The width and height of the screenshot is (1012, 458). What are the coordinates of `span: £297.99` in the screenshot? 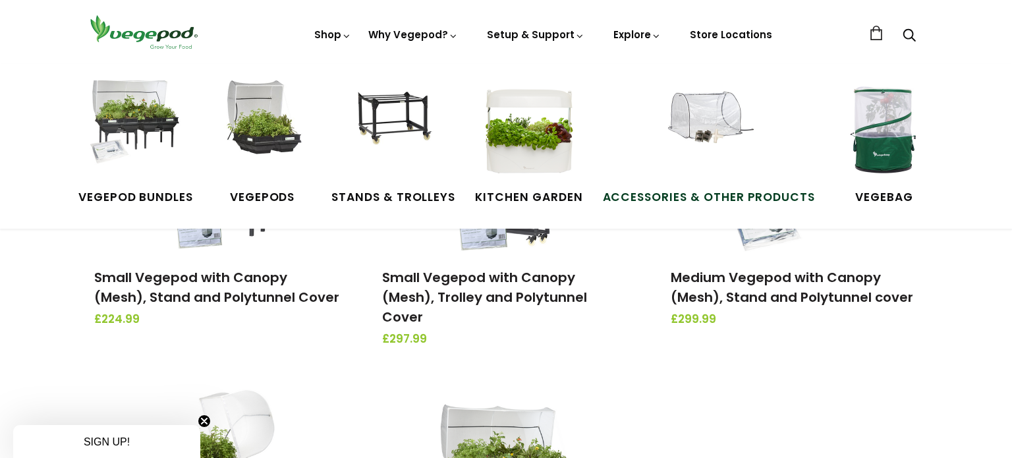 It's located at (505, 339).